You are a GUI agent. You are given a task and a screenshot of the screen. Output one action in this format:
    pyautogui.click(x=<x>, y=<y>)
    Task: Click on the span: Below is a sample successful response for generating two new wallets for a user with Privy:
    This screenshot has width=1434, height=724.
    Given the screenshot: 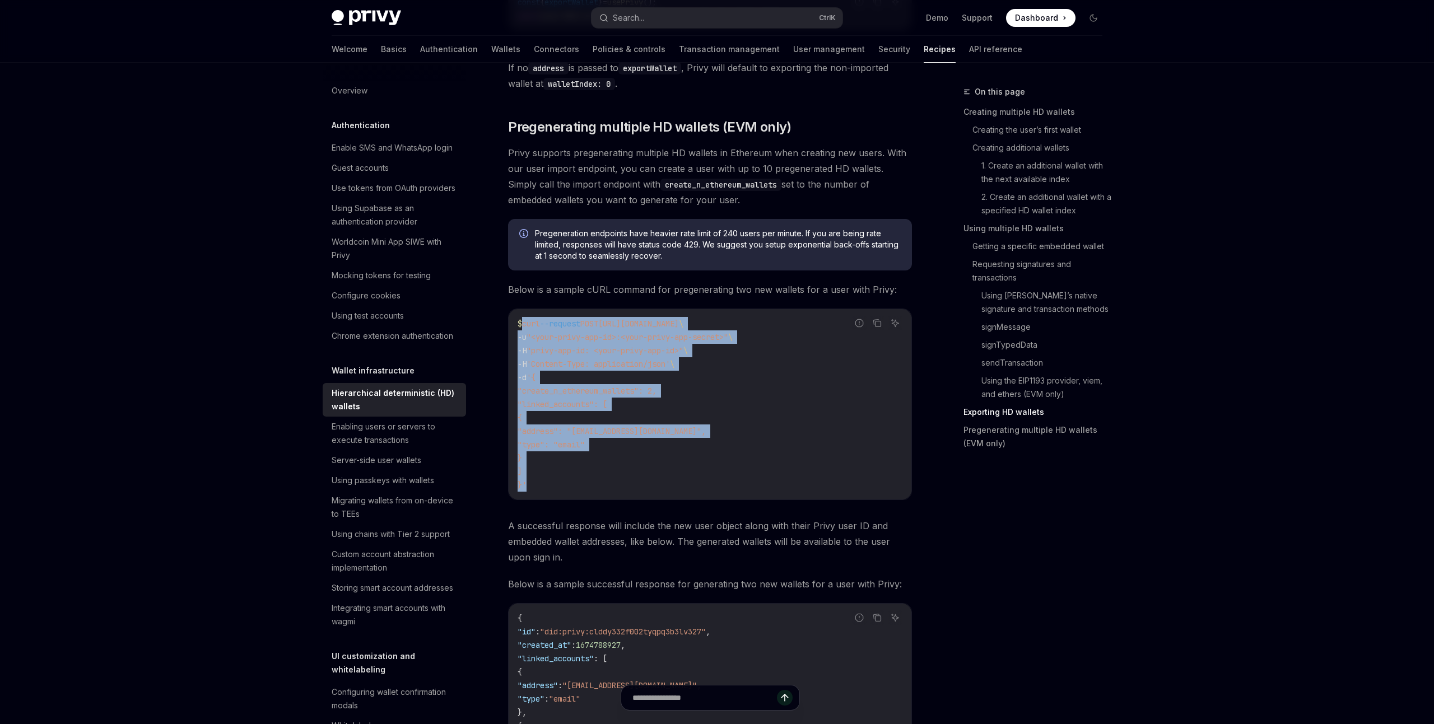 What is the action you would take?
    pyautogui.click(x=710, y=584)
    